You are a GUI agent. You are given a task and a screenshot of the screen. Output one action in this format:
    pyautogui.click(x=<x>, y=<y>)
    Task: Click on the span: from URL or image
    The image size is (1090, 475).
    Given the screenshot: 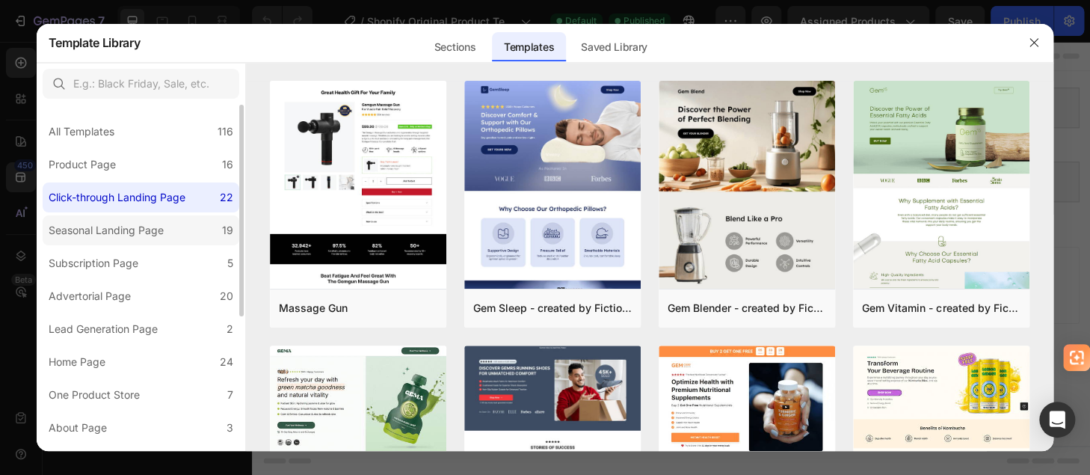 What is the action you would take?
    pyautogui.click(x=443, y=270)
    